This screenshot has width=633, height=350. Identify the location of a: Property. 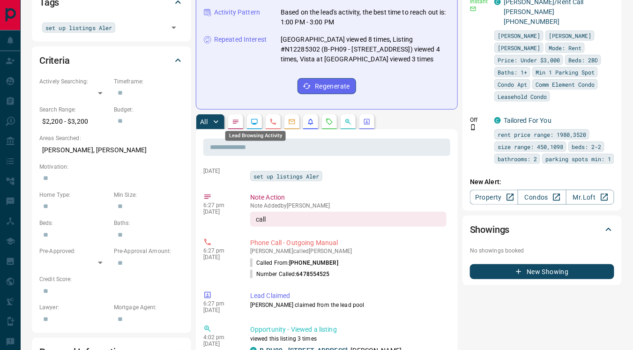
(494, 197).